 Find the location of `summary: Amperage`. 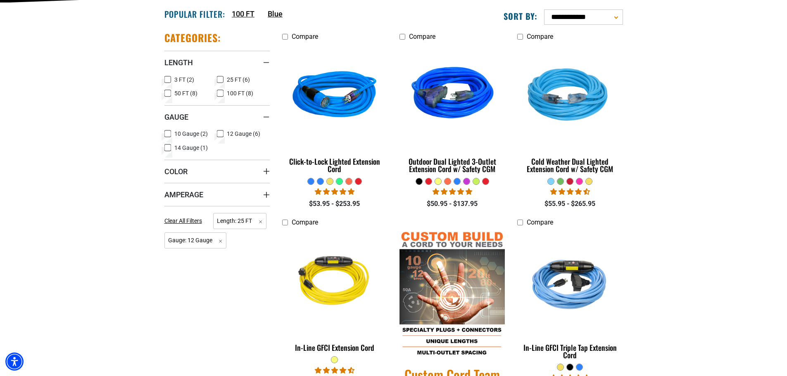

summary: Amperage is located at coordinates (217, 195).